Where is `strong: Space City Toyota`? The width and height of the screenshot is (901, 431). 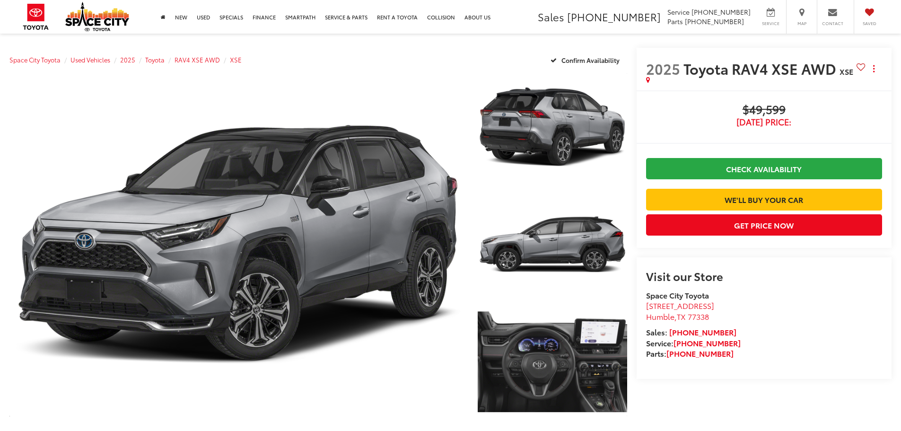
strong: Space City Toyota is located at coordinates (677, 295).